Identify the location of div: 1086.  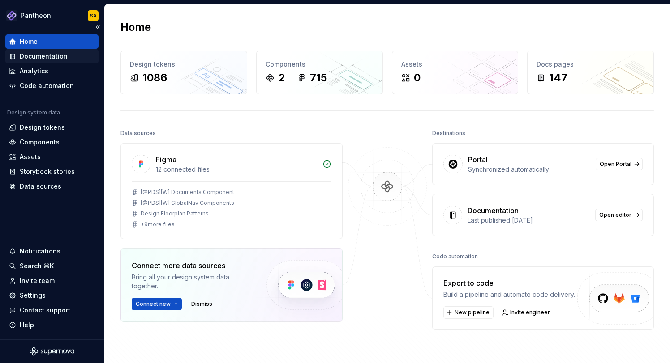
(154, 78).